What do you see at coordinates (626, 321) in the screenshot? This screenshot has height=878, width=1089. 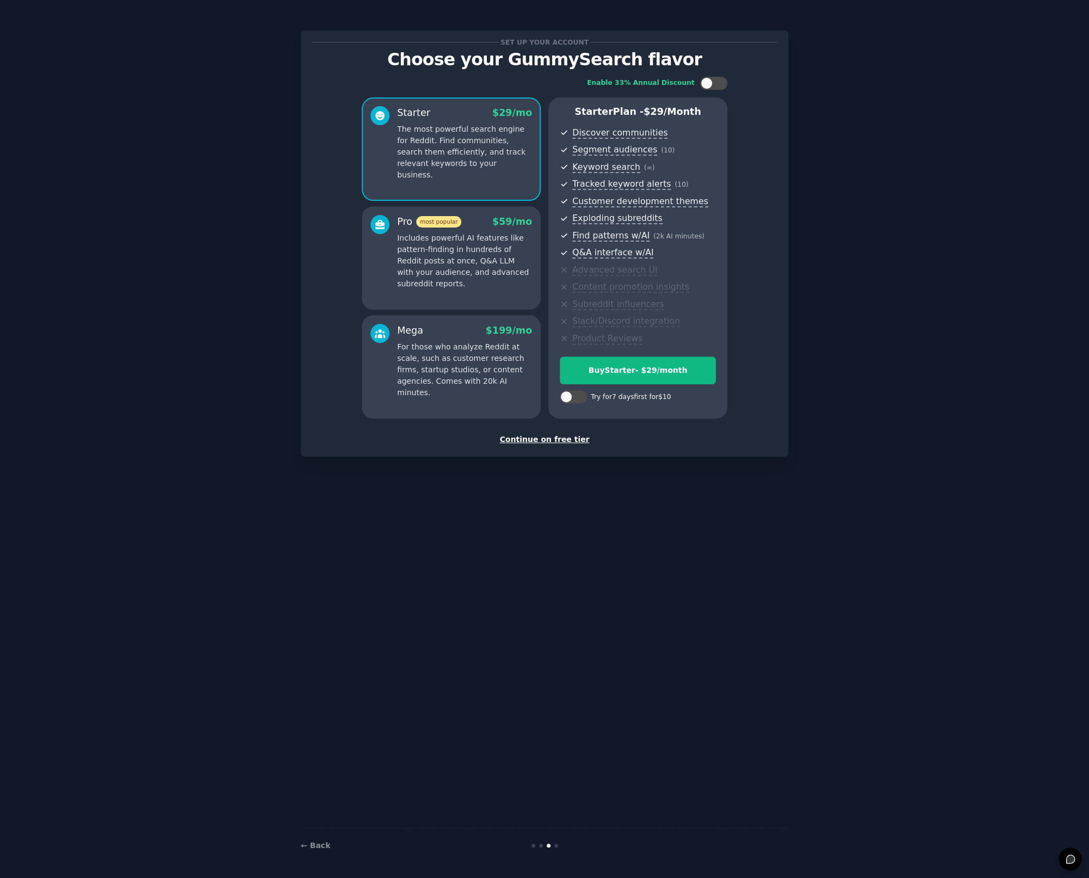 I see `span: Slack/Discord integration` at bounding box center [626, 321].